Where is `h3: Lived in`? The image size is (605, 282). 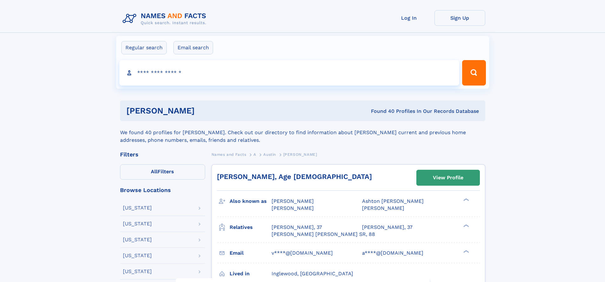 h3: Lived in is located at coordinates (250, 273).